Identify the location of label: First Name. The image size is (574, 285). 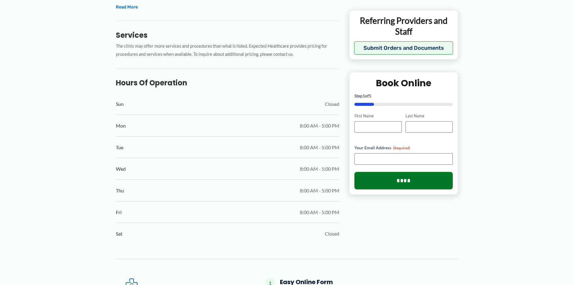
(378, 116).